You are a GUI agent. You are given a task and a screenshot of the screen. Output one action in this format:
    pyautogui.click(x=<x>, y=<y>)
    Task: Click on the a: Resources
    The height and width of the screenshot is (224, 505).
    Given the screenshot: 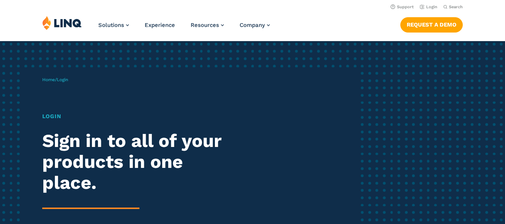 What is the action you would take?
    pyautogui.click(x=207, y=25)
    